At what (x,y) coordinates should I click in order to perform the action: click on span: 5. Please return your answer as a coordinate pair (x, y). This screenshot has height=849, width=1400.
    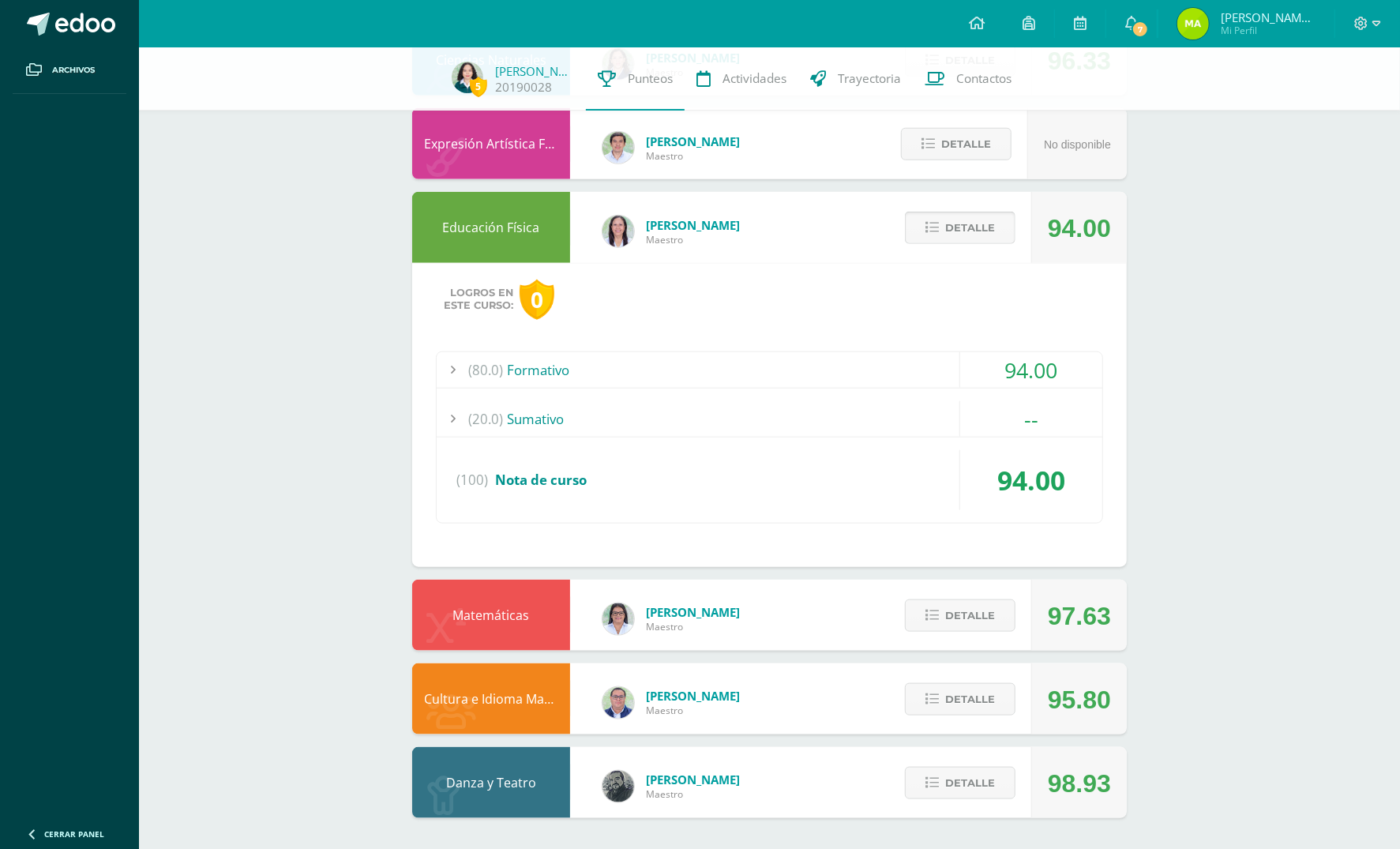
    Looking at the image, I should click on (478, 86).